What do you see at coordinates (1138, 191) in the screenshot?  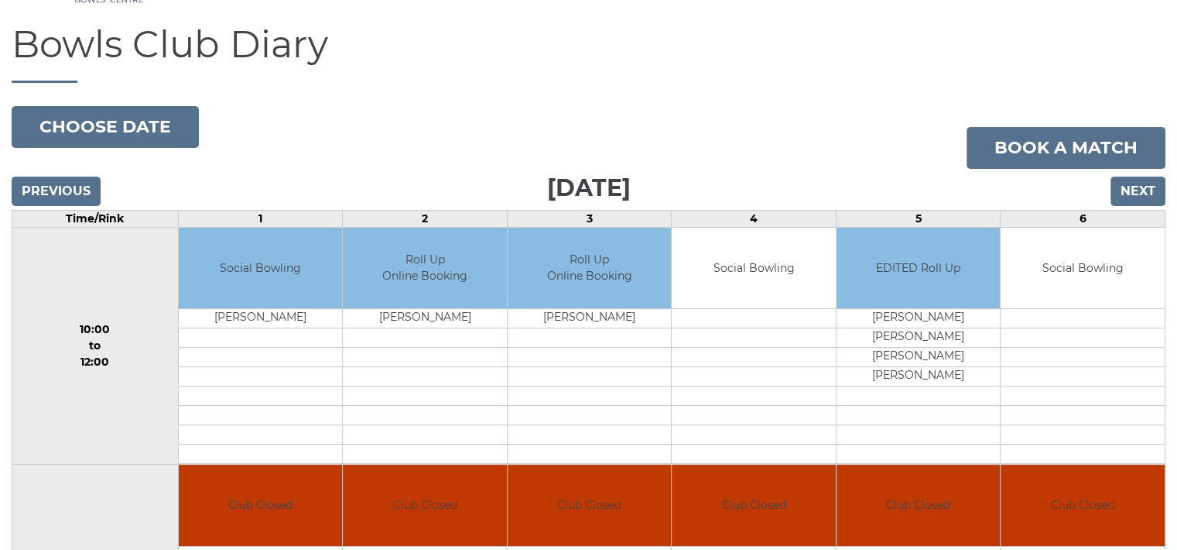 I see `input: Next` at bounding box center [1138, 191].